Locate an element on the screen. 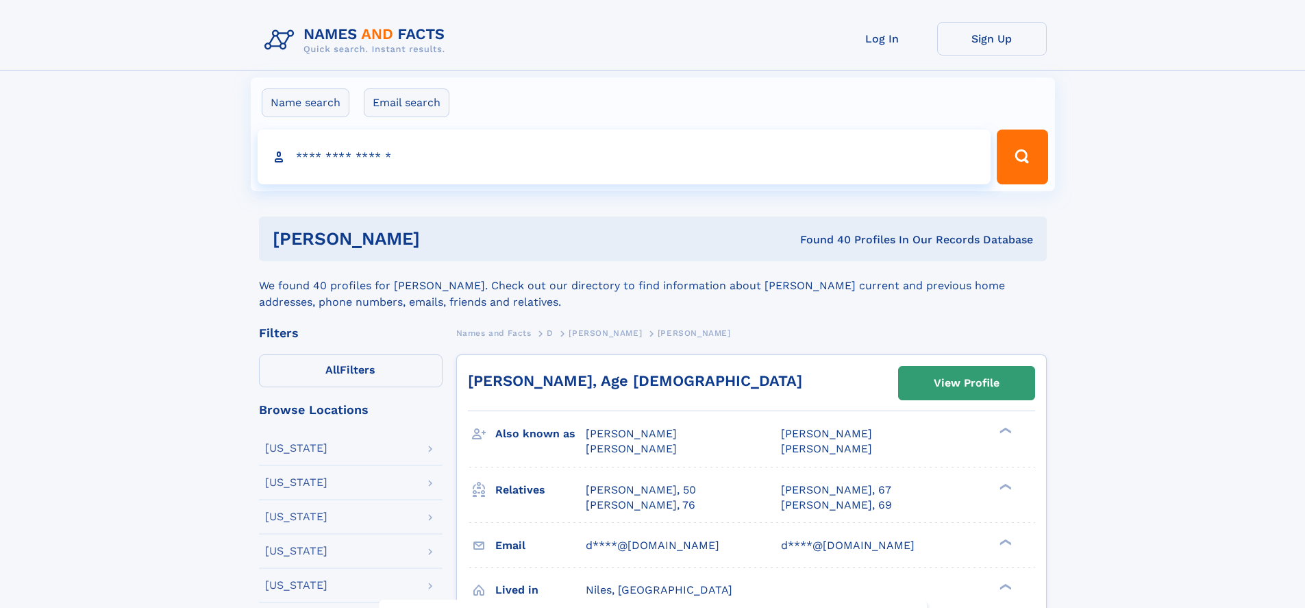 The height and width of the screenshot is (608, 1305). input: search input is located at coordinates (624, 157).